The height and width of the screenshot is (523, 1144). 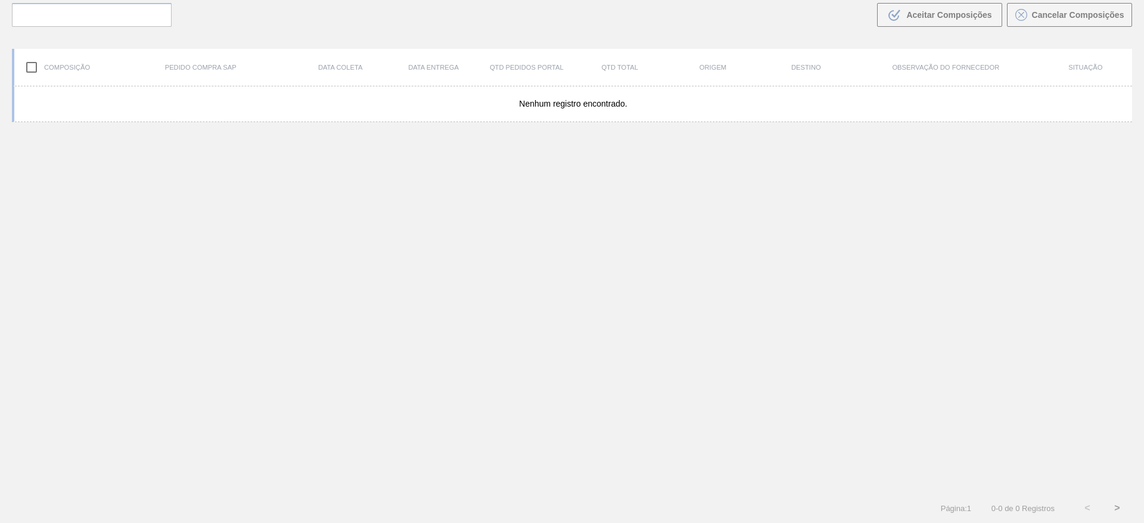 I want to click on button: Cancelar Composições, so click(x=1070, y=15).